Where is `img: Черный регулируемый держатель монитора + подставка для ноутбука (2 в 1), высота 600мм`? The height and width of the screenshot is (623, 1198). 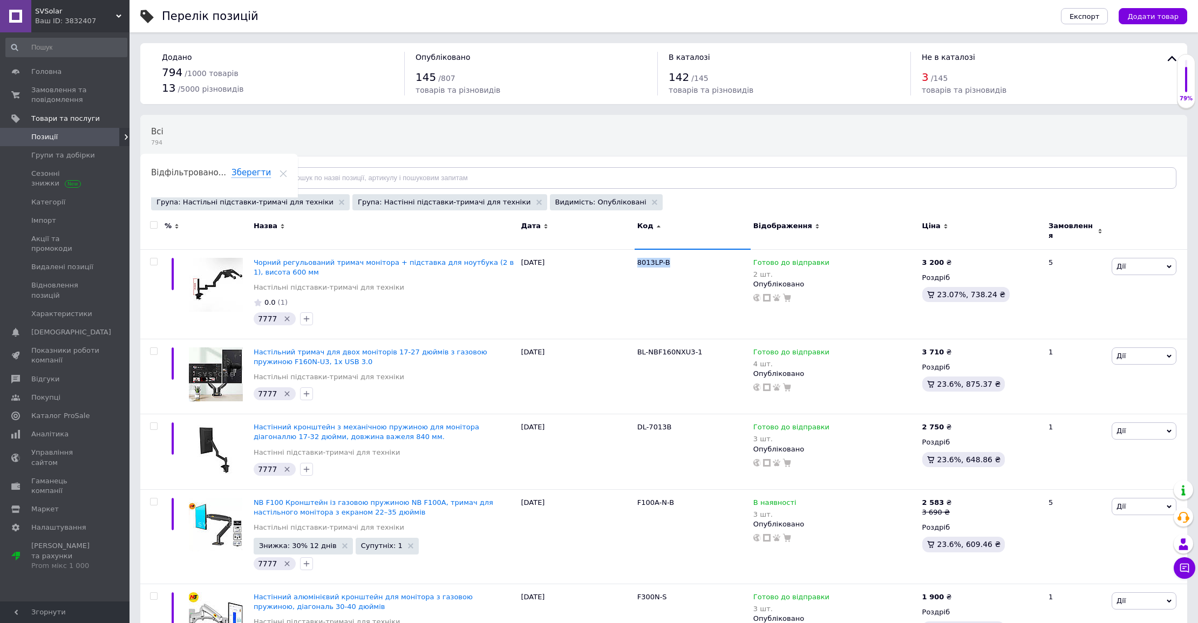
img: Черный регулируемый держатель монитора + подставка для ноутбука (2 в 1), высота 600мм is located at coordinates (216, 285).